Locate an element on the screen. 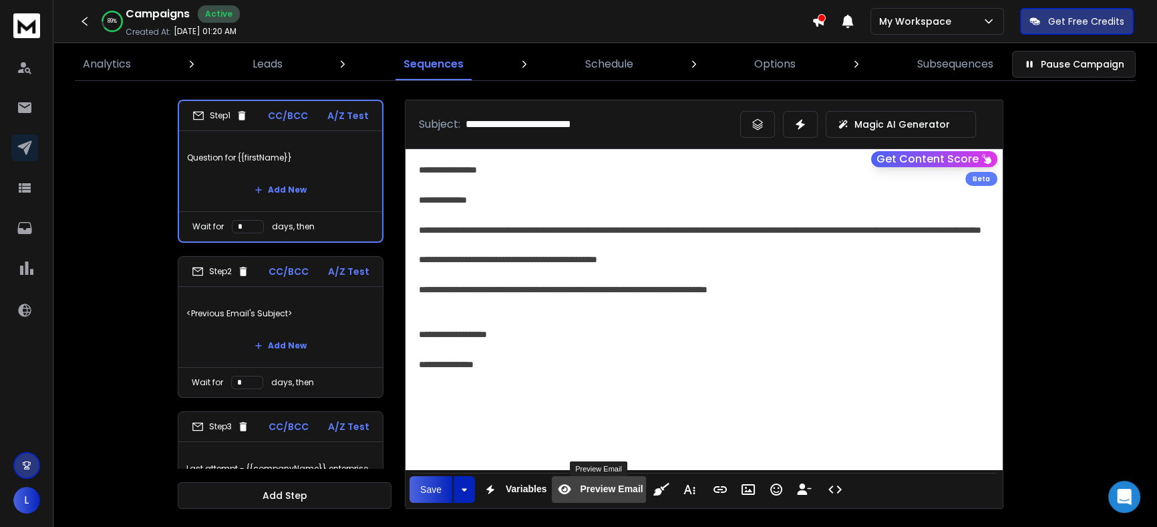 The image size is (1157, 527). p: My Workspace is located at coordinates (918, 21).